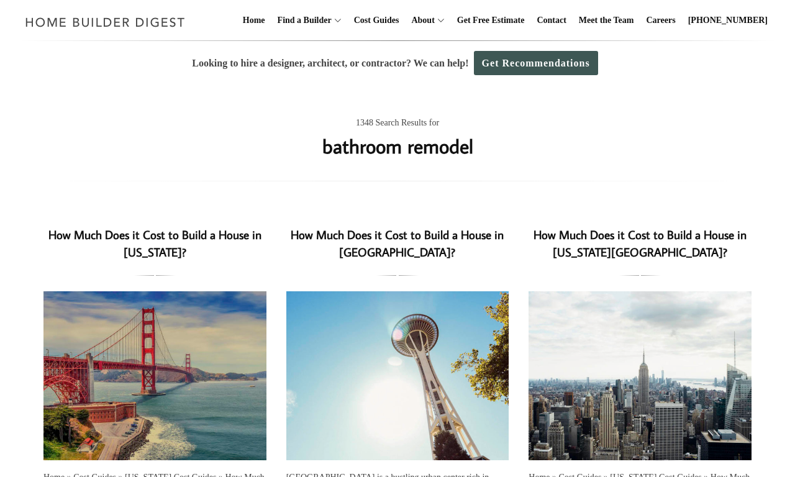 The width and height of the screenshot is (795, 477). Describe the element at coordinates (491, 21) in the screenshot. I see `a: Get Free Estimate` at that location.